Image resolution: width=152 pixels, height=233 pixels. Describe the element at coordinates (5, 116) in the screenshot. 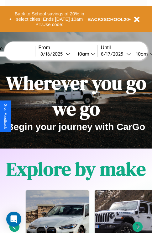

I see `div: Give Feedback` at that location.